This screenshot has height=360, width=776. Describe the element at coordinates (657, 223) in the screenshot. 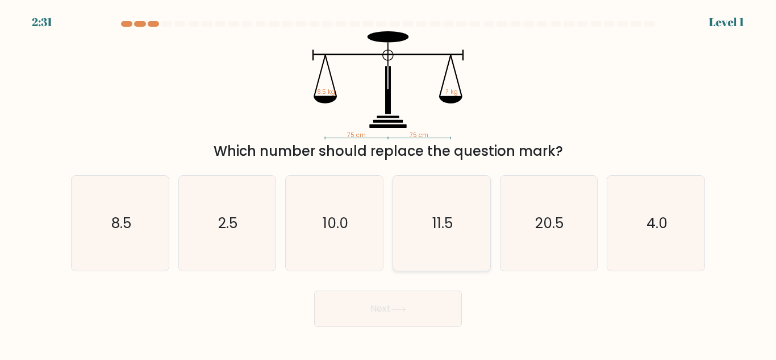

I see `text: 4.0` at that location.